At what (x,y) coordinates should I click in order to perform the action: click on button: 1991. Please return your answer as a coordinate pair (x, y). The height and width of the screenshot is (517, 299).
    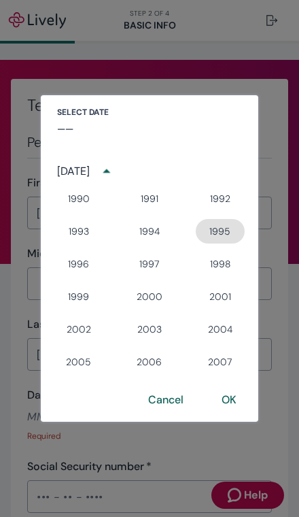
    Looking at the image, I should click on (150, 199).